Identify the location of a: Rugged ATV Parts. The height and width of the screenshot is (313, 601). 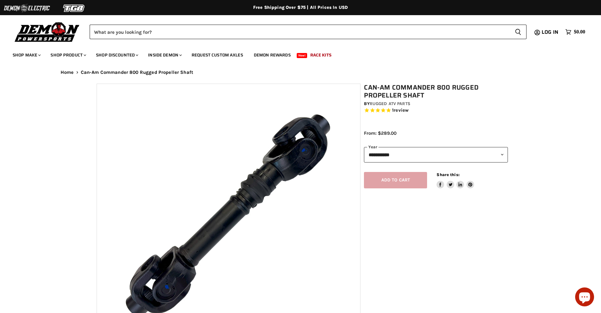
(390, 103).